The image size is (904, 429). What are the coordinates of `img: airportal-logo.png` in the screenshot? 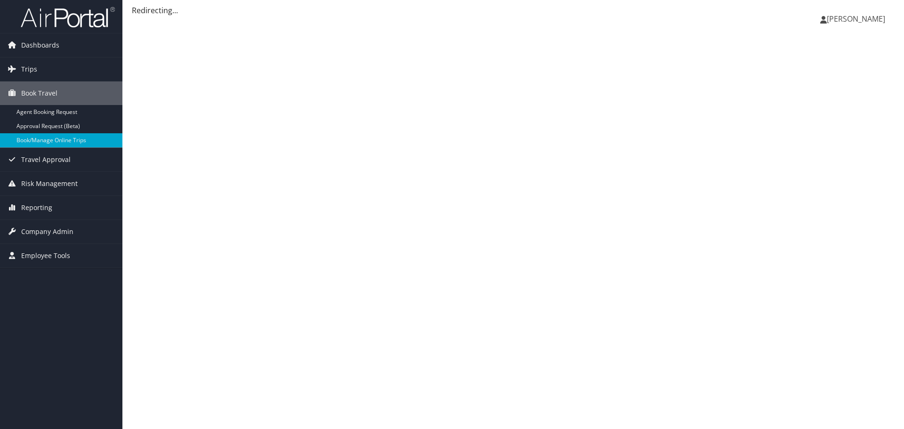 It's located at (68, 17).